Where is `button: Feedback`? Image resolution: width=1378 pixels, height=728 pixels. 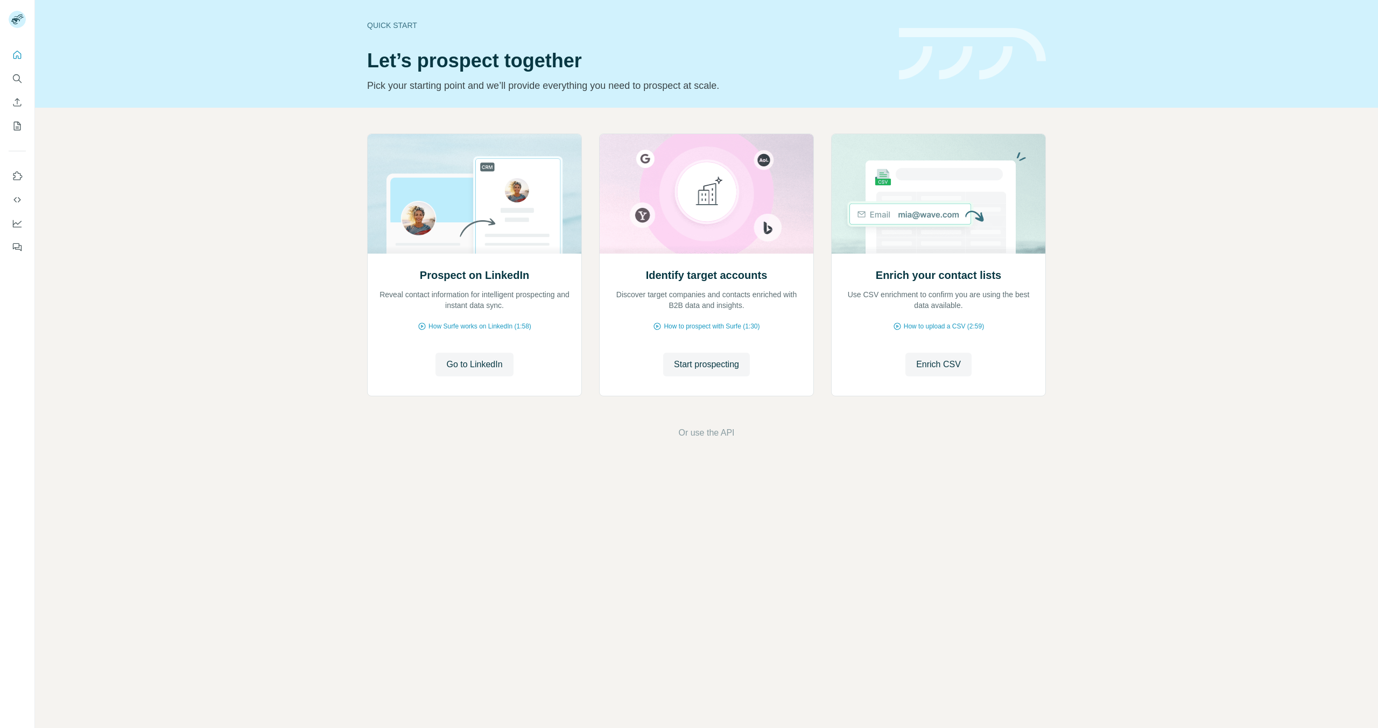 button: Feedback is located at coordinates (17, 247).